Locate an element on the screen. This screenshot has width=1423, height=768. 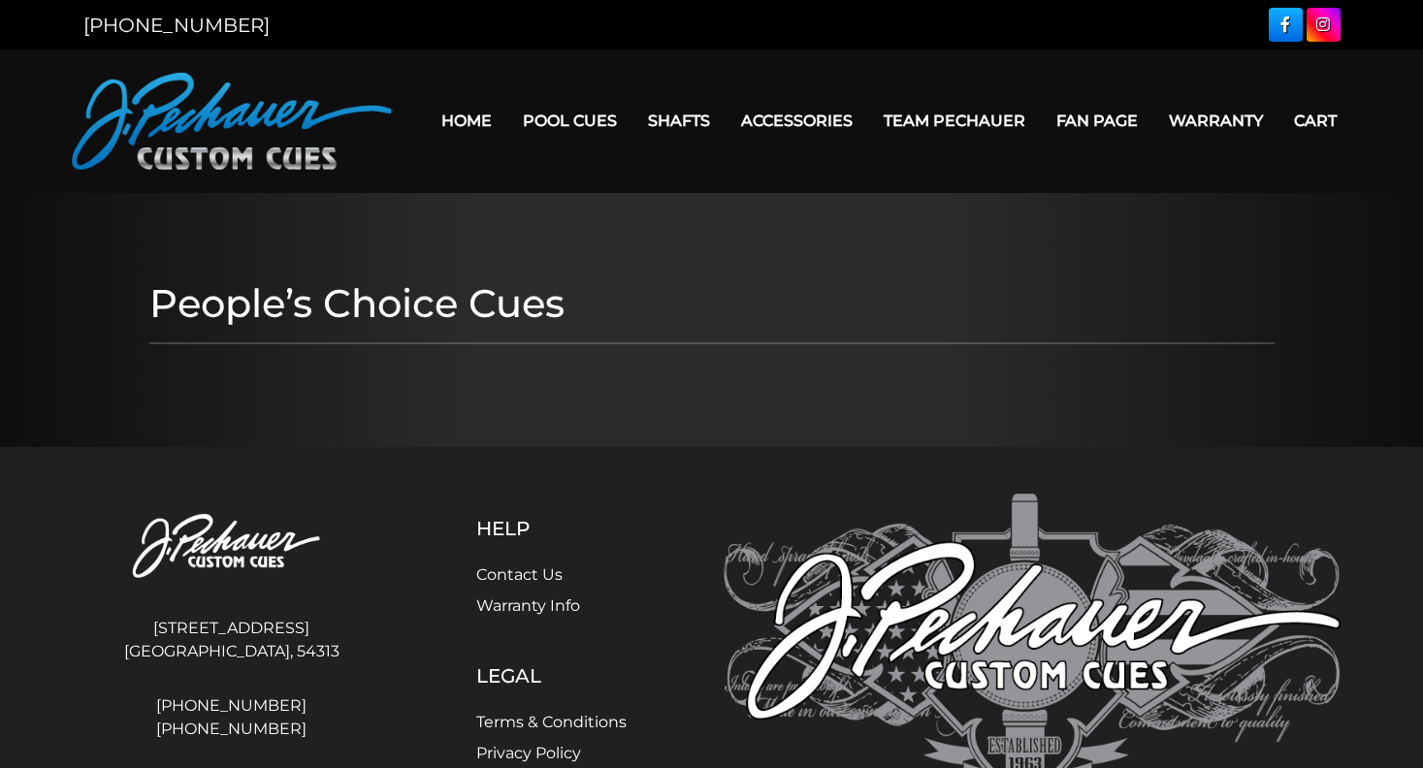
a: Team Pechauer is located at coordinates (955, 120).